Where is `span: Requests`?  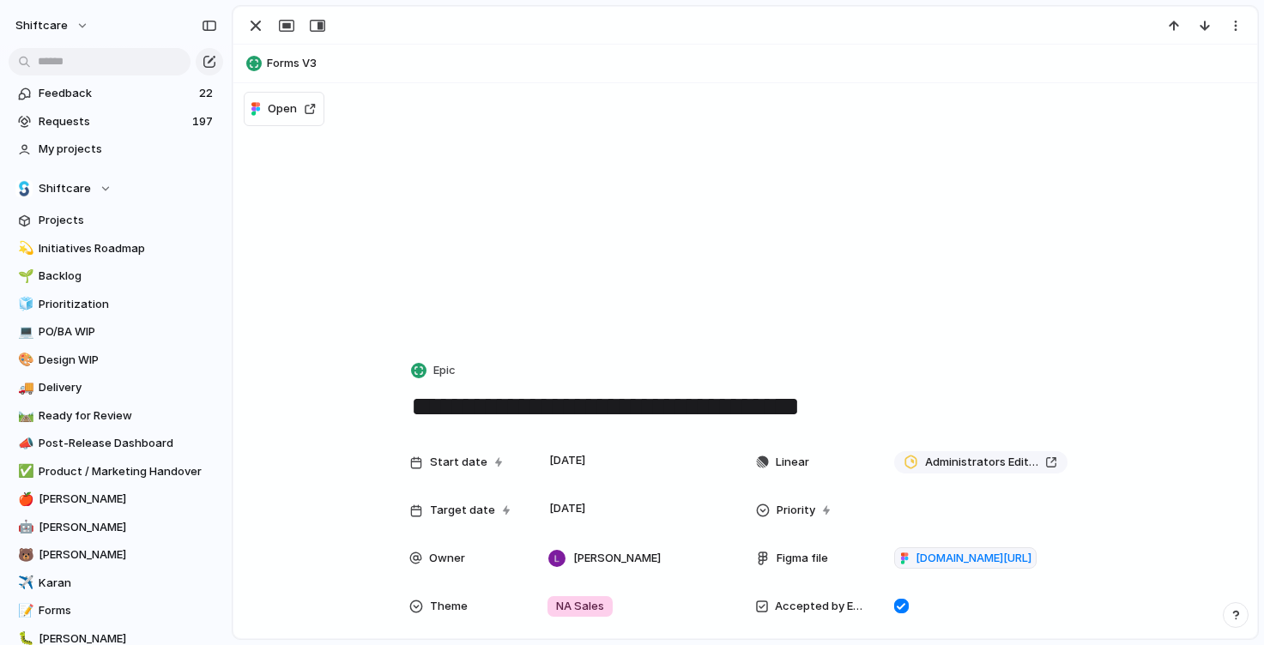 span: Requests is located at coordinates (112, 122).